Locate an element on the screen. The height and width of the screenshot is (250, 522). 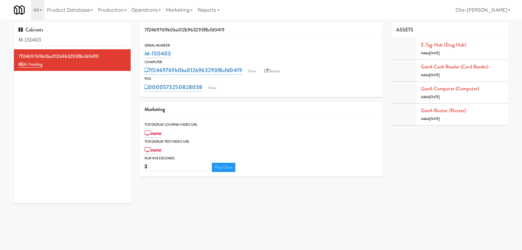
div: Computer is located at coordinates (261, 62).